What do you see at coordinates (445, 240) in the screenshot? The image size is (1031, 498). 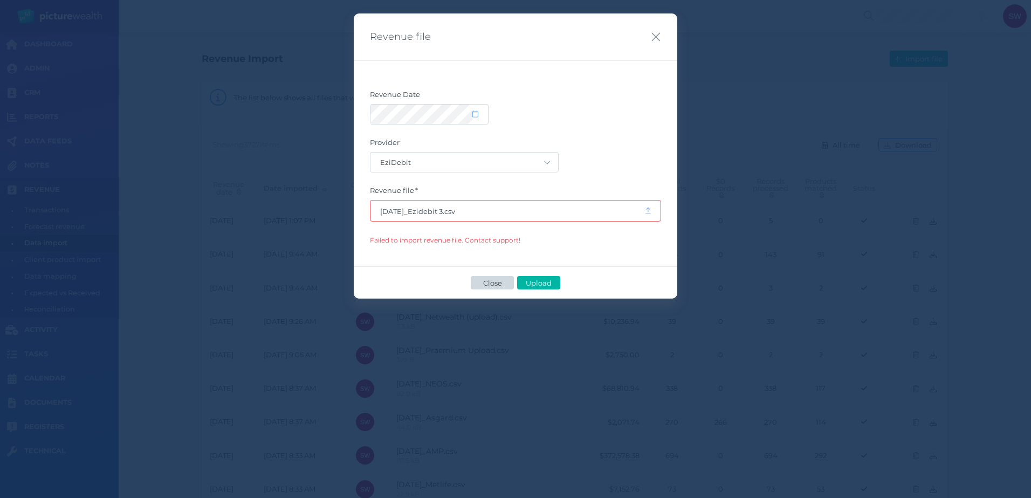 I see `span: Failed to import revenue file. Contact support!` at bounding box center [445, 240].